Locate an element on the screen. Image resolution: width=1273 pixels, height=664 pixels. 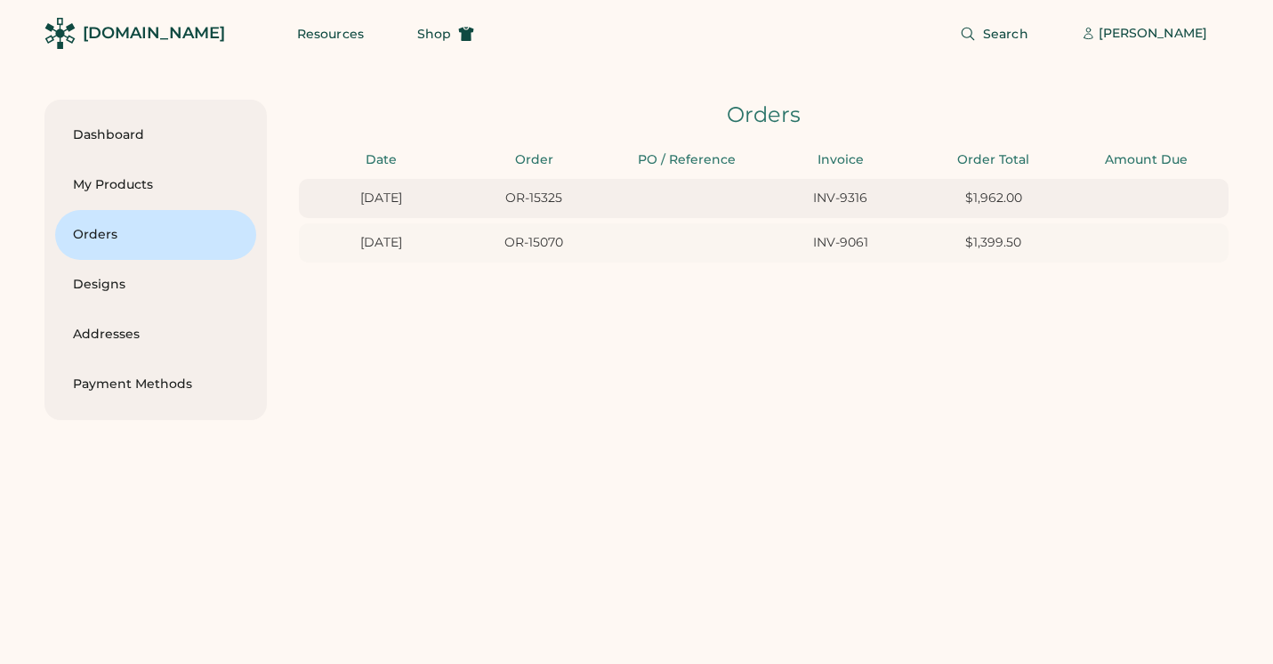
button: Shop is located at coordinates (446, 34).